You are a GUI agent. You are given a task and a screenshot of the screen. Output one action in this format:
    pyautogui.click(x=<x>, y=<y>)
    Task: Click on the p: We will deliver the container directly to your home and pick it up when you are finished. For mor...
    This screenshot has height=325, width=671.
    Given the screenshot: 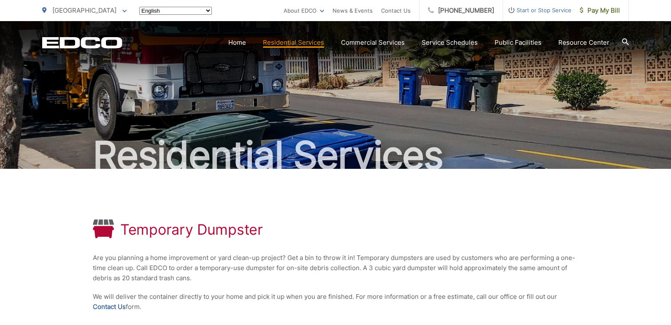 What is the action you would take?
    pyautogui.click(x=336, y=302)
    